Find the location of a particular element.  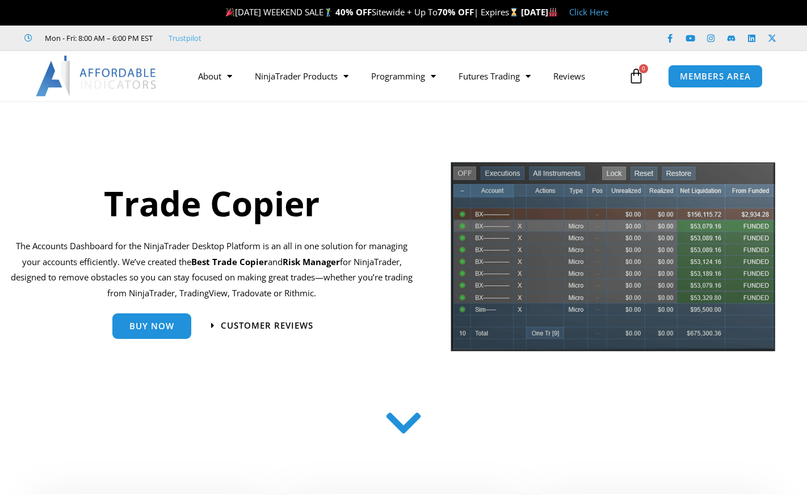

img: tradecopier | Affordable Indicators – NinjaTrader is located at coordinates (613, 260).